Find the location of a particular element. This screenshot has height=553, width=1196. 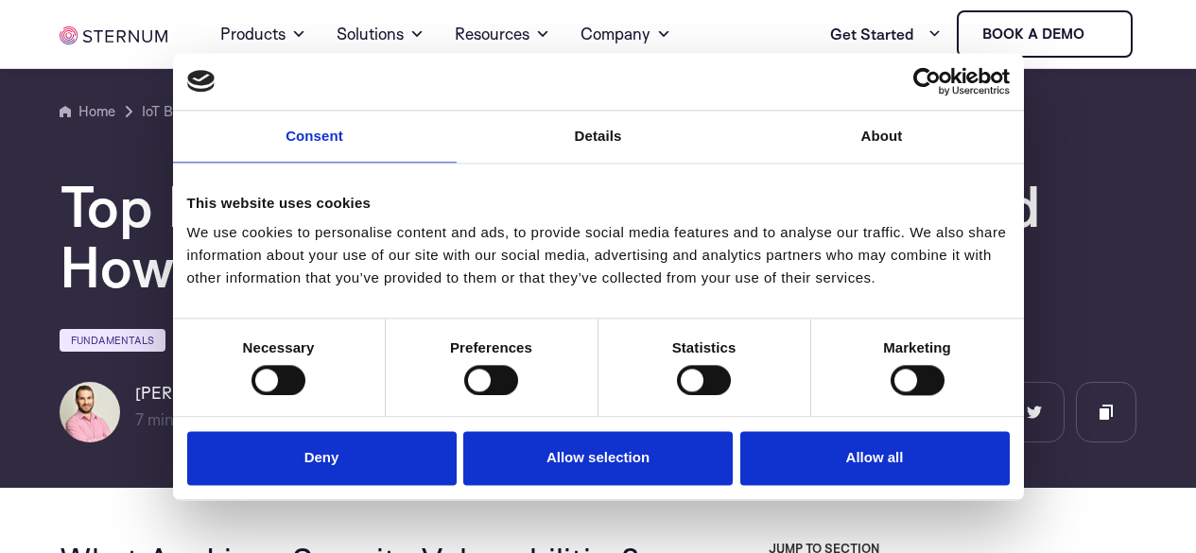

strong: Necessary is located at coordinates (279, 347).